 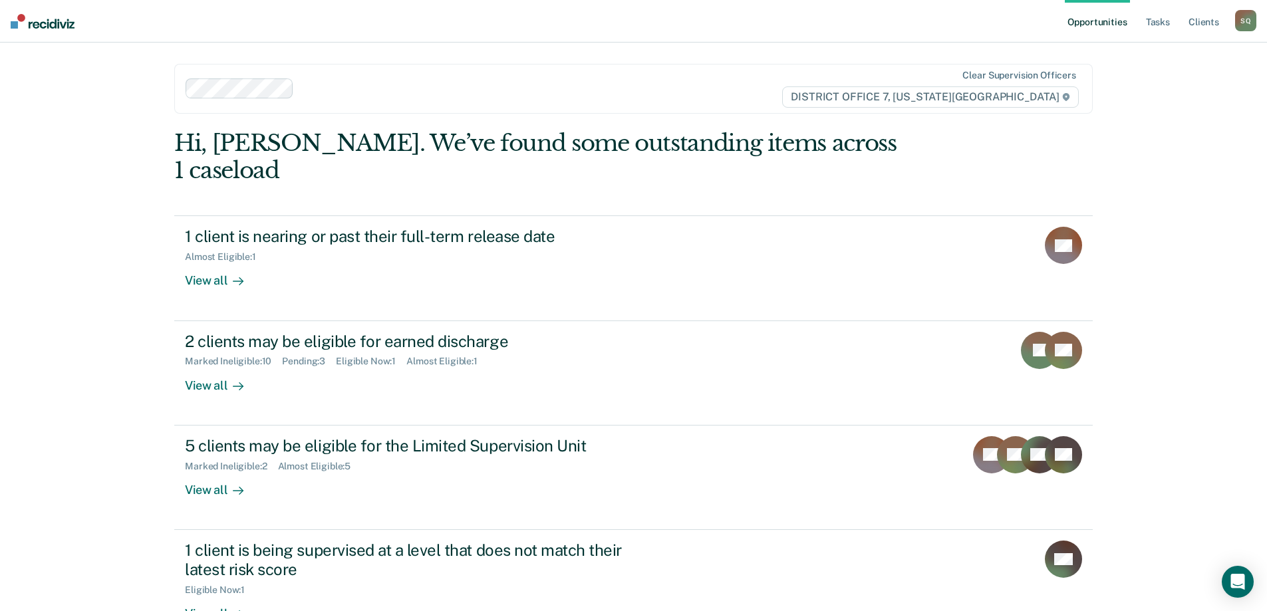 What do you see at coordinates (418, 446) in the screenshot?
I see `div: 5 clients may be eligible for the Limited Supervision Unit` at bounding box center [418, 446].